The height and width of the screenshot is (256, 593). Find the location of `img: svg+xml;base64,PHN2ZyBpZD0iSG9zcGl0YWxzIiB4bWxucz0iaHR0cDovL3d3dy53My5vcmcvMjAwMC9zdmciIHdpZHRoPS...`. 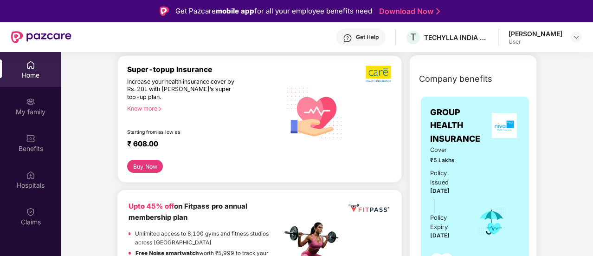

img: svg+xml;base64,PHN2ZyBpZD0iSG9zcGl0YWxzIiB4bWxucz0iaHR0cDovL3d3dy53My5vcmcvMjAwMC9zdmciIHdpZHRoPS... is located at coordinates (31, 175).